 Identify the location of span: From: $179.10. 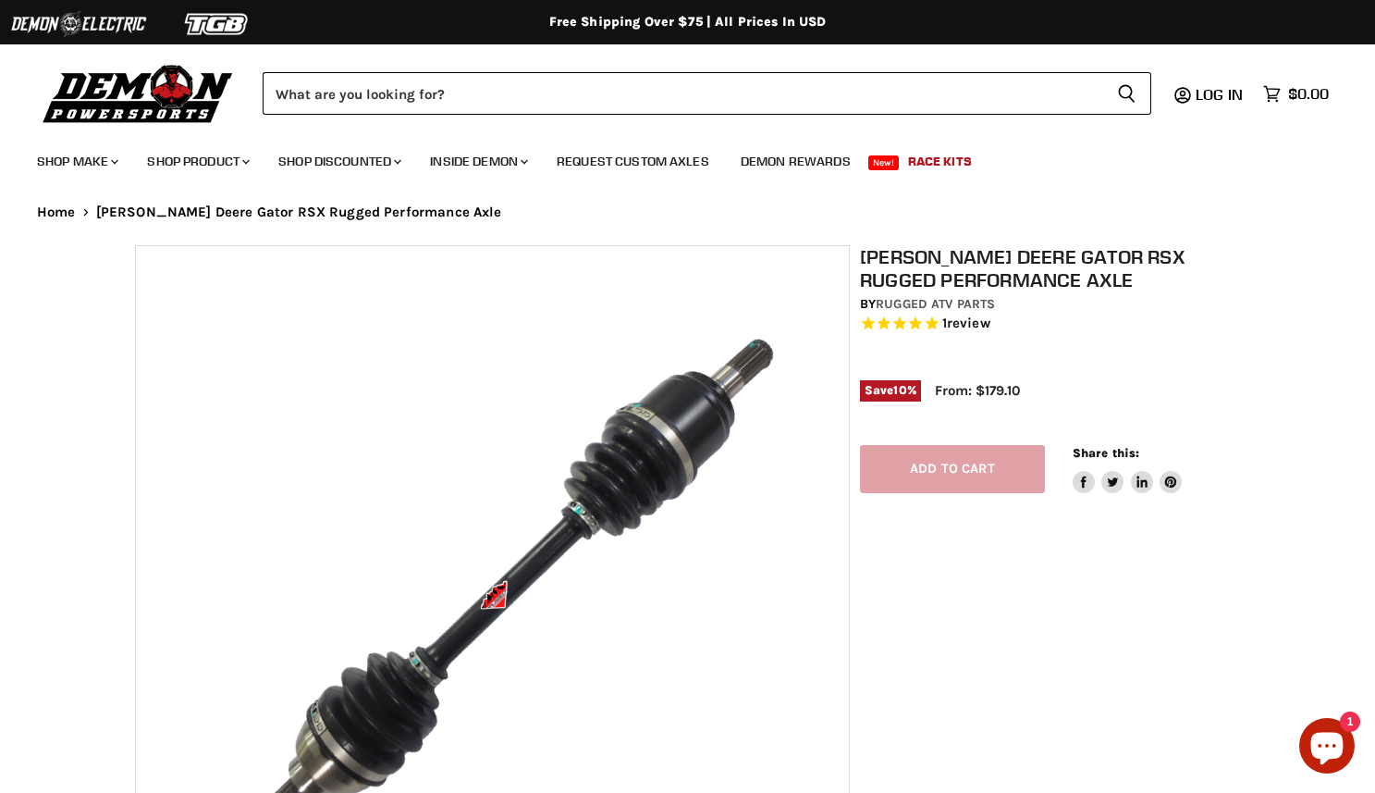
(978, 390).